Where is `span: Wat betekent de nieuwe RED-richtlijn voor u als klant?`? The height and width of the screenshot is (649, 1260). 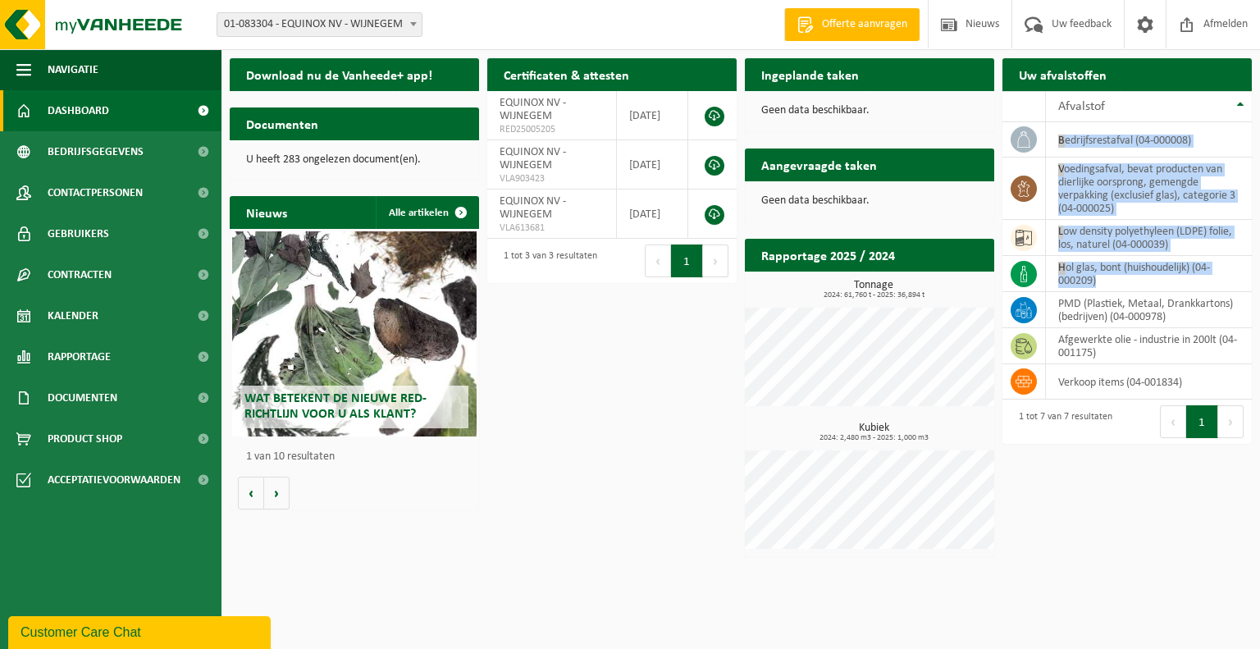
span: Wat betekent de nieuwe RED-richtlijn voor u als klant? is located at coordinates (335, 406).